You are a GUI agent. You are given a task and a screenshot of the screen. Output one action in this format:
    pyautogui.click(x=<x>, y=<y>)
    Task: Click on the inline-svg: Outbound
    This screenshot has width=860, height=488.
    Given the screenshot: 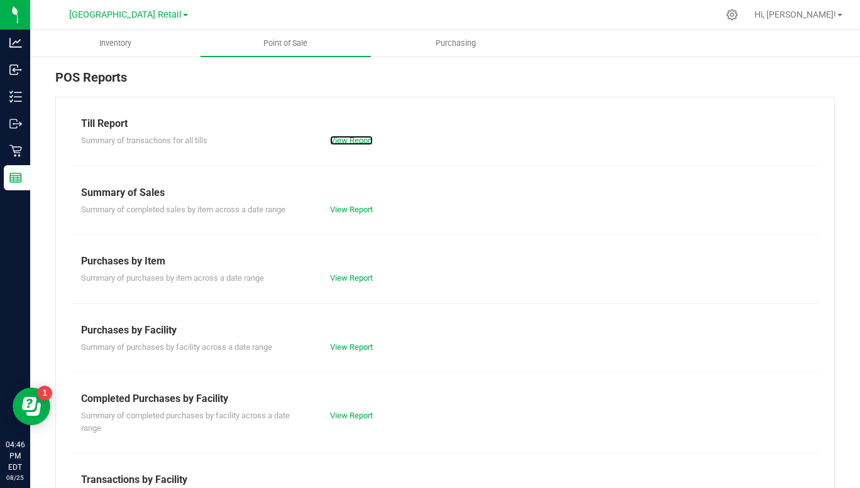 What is the action you would take?
    pyautogui.click(x=16, y=124)
    